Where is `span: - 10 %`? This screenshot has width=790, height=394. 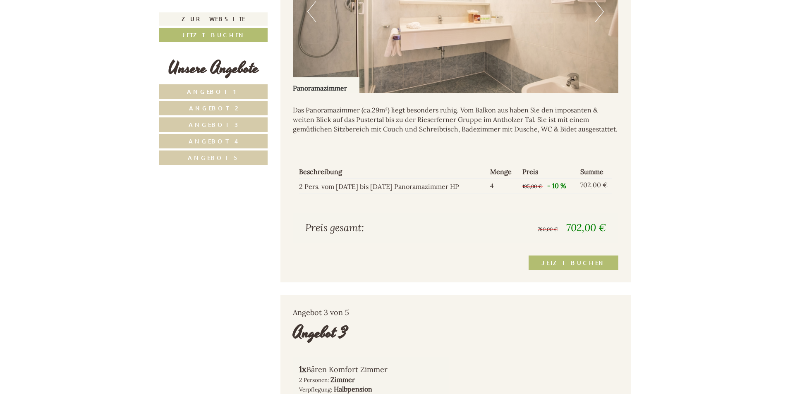 span: - 10 % is located at coordinates (557, 186).